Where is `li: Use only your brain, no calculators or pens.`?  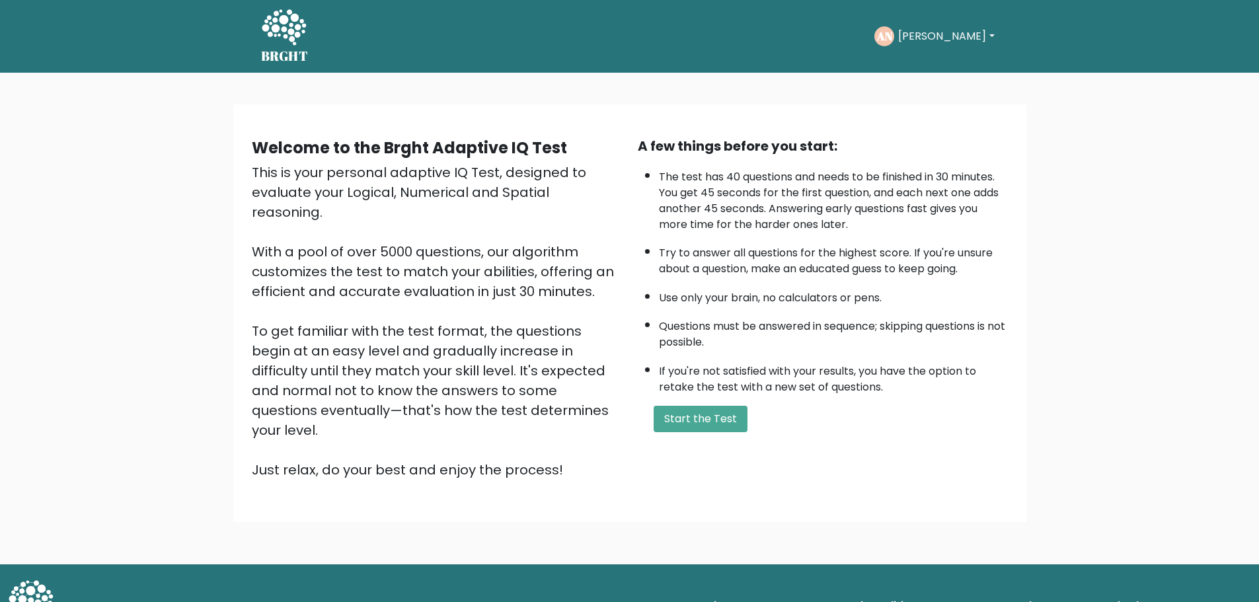
li: Use only your brain, no calculators or pens. is located at coordinates (833, 295).